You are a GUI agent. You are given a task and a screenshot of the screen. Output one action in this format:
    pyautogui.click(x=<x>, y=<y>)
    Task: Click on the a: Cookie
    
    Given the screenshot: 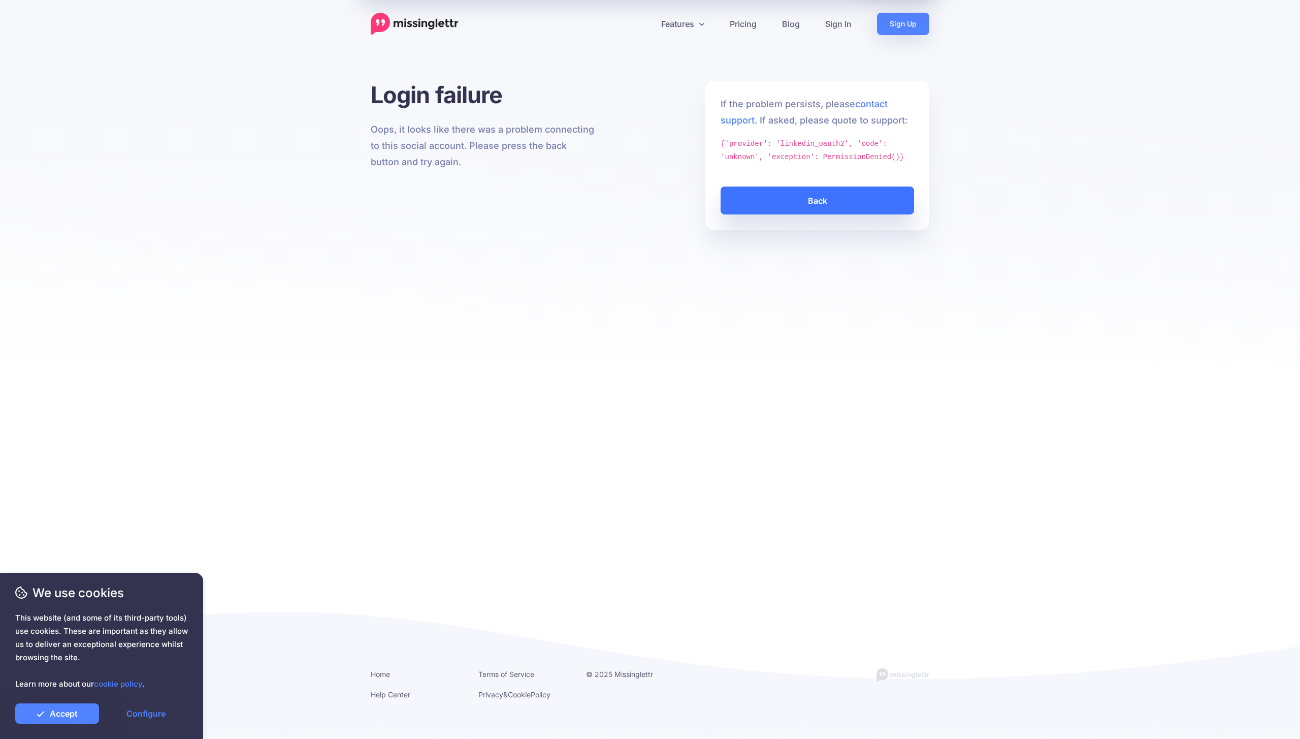 What is the action you would take?
    pyautogui.click(x=519, y=694)
    